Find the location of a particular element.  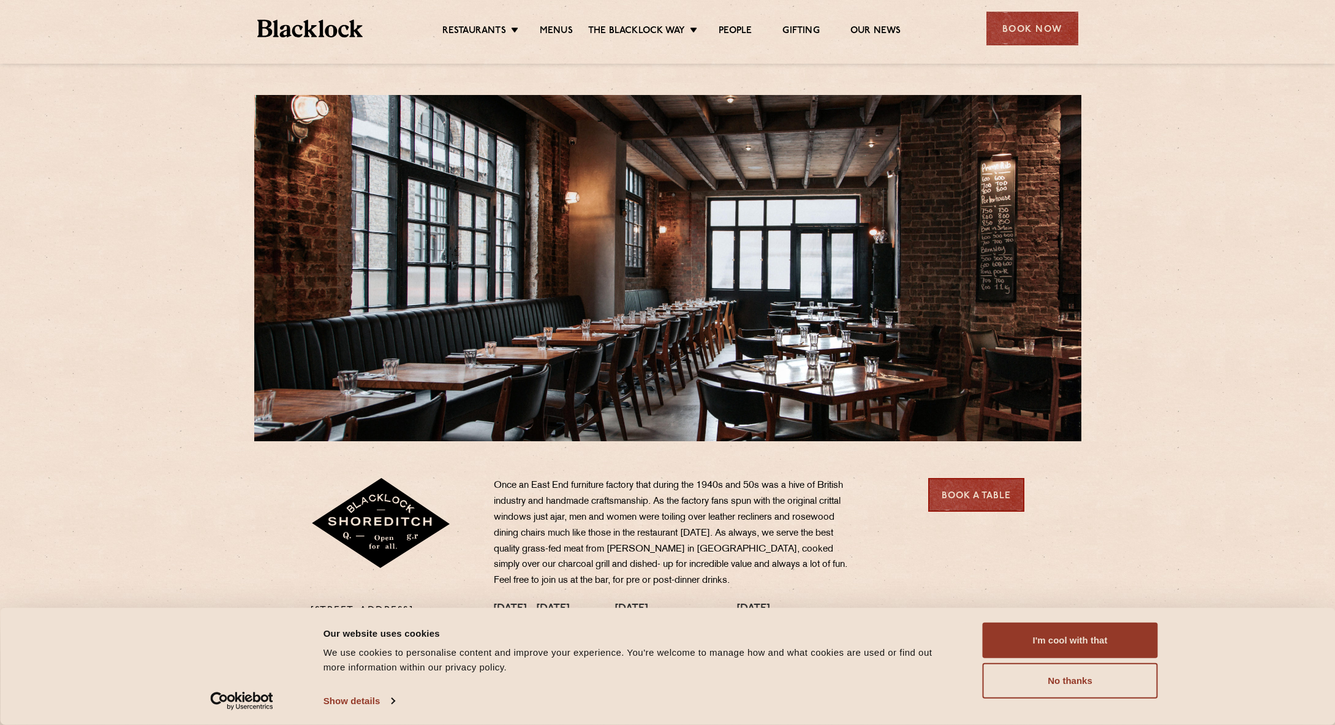

button: No thanks is located at coordinates (1070, 680).